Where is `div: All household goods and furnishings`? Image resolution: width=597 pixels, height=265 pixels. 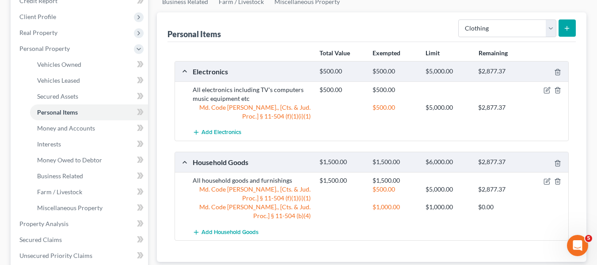
div: All household goods and furnishings is located at coordinates (251, 180).